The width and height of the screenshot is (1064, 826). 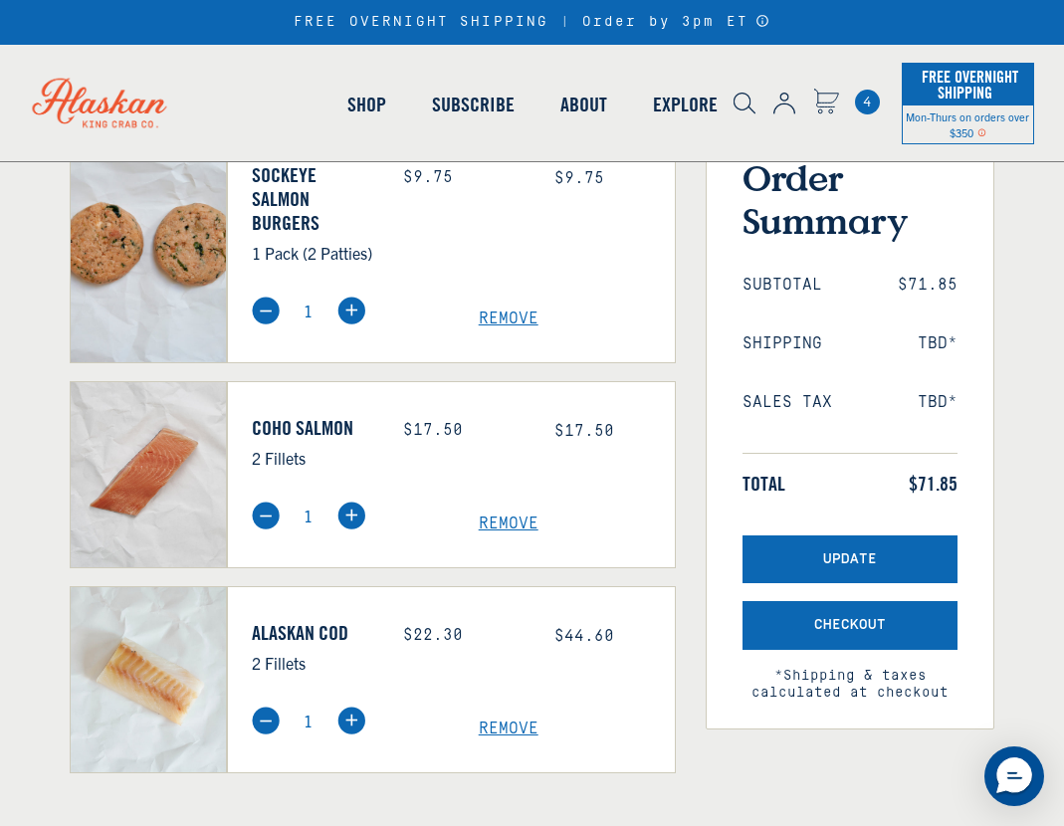 What do you see at coordinates (313, 633) in the screenshot?
I see `a: Alaskan Cod` at bounding box center [313, 633].